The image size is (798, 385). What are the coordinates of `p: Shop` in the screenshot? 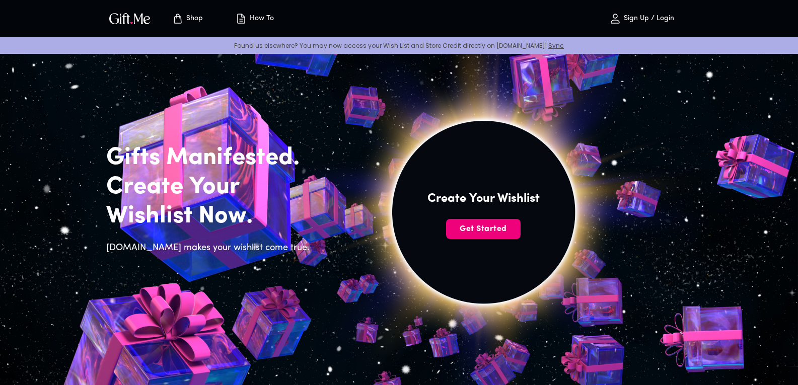 It's located at (193, 19).